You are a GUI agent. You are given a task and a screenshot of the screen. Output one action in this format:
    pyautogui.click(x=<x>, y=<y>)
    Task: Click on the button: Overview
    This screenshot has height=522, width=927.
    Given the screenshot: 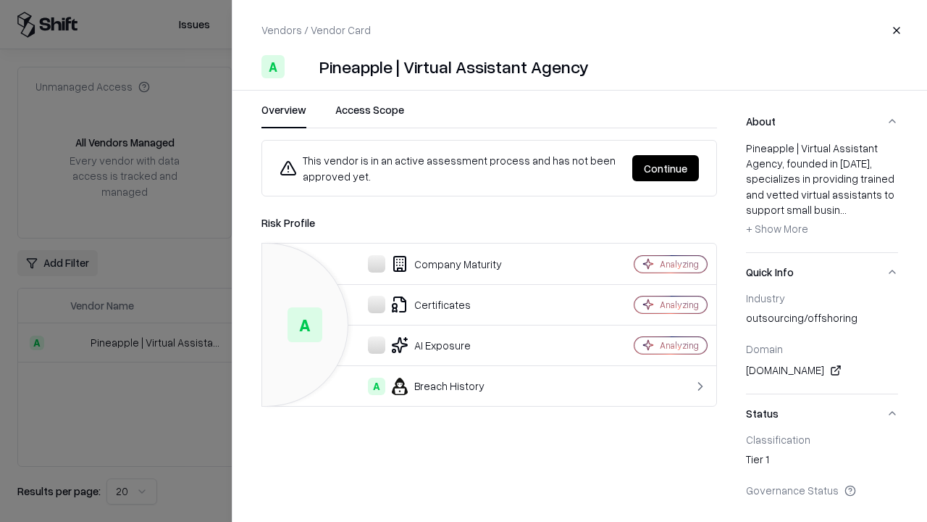 What is the action you would take?
    pyautogui.click(x=284, y=115)
    